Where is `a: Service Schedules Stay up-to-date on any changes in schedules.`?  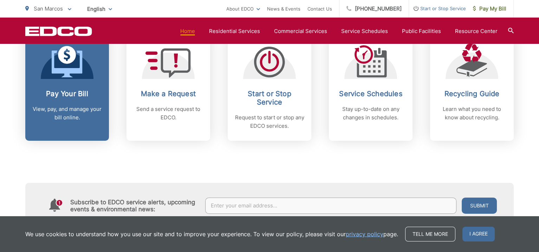 a: Service Schedules Stay up-to-date on any changes in schedules. is located at coordinates (370, 87).